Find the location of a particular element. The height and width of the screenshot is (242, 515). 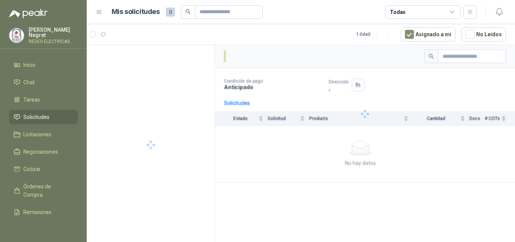

span: Chat is located at coordinates (29, 82).